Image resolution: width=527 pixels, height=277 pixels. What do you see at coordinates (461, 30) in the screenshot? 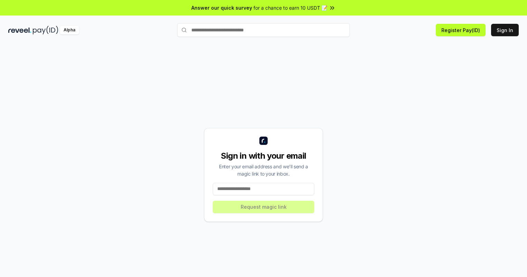
I see `button: Register Pay(ID)` at bounding box center [461, 30].